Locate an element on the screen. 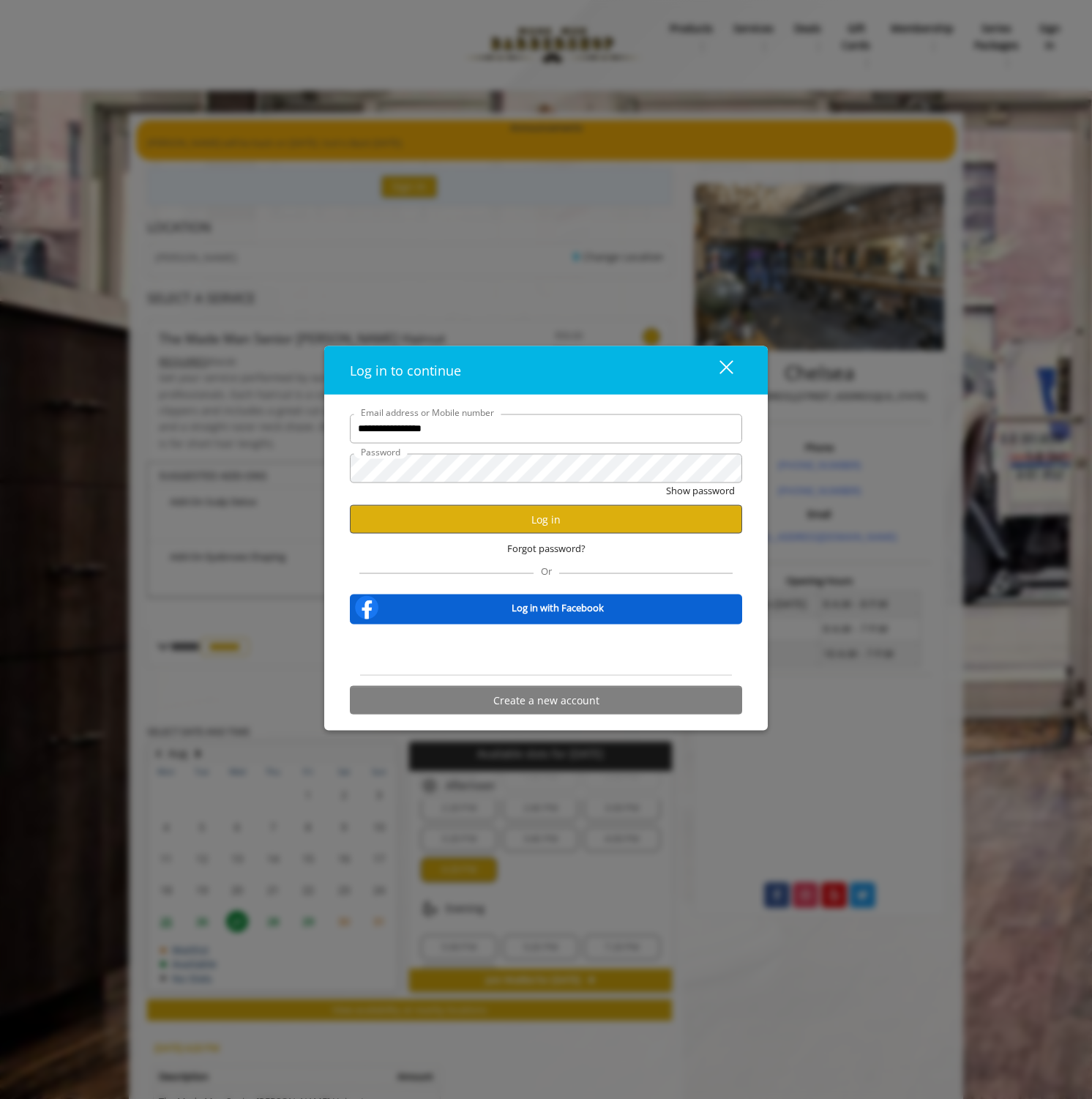 Image resolution: width=1092 pixels, height=1099 pixels. div: Sign in with Google. Opens in new tab is located at coordinates (546, 650).